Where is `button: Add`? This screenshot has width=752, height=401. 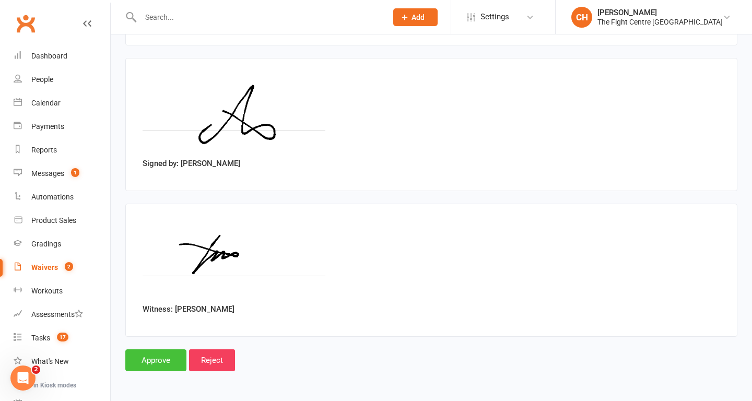
button: Add is located at coordinates (415, 17).